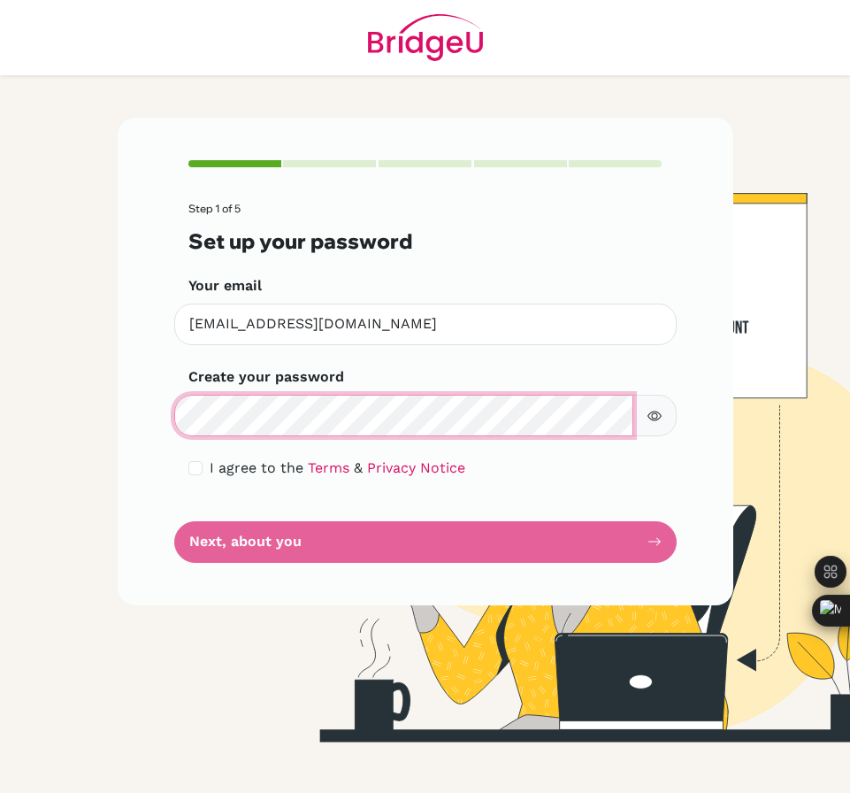 The width and height of the screenshot is (850, 793). I want to click on a: Terms, so click(328, 467).